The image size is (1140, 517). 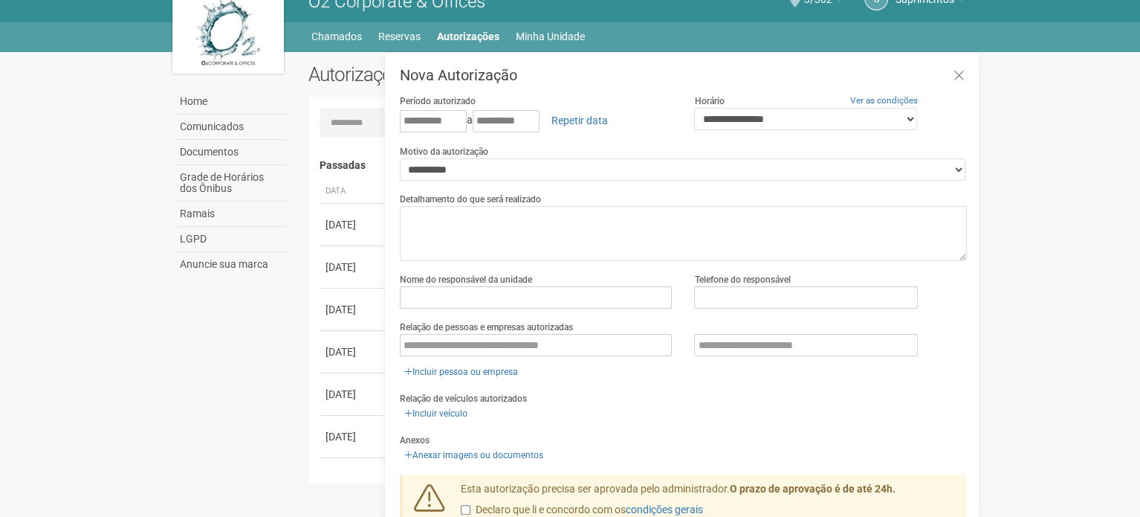 What do you see at coordinates (665, 509) in the screenshot?
I see `a: condições gerais` at bounding box center [665, 509].